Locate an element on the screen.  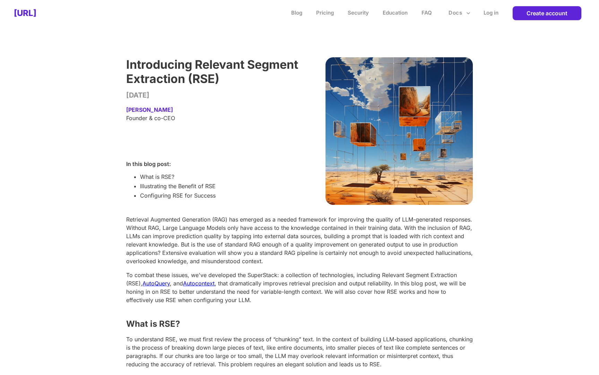
li: What is RSE? is located at coordinates (178, 177).